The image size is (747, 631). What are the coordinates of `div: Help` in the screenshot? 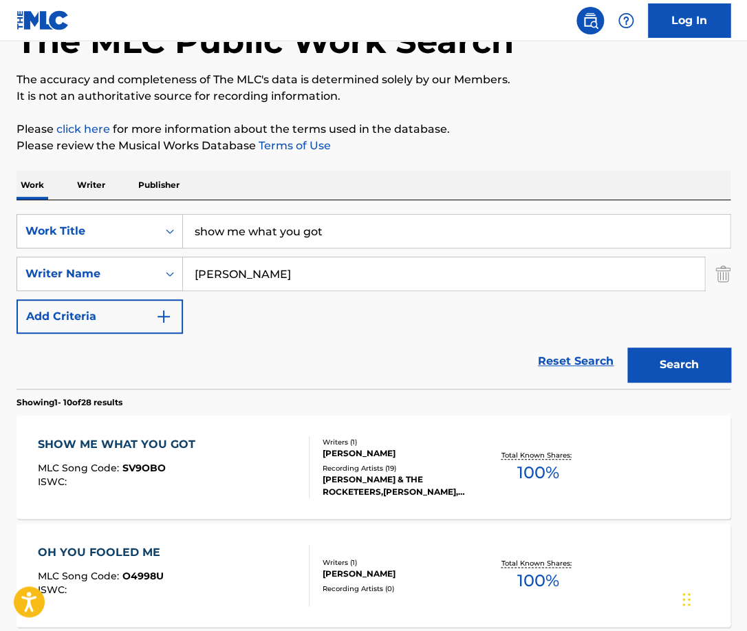 It's located at (626, 21).